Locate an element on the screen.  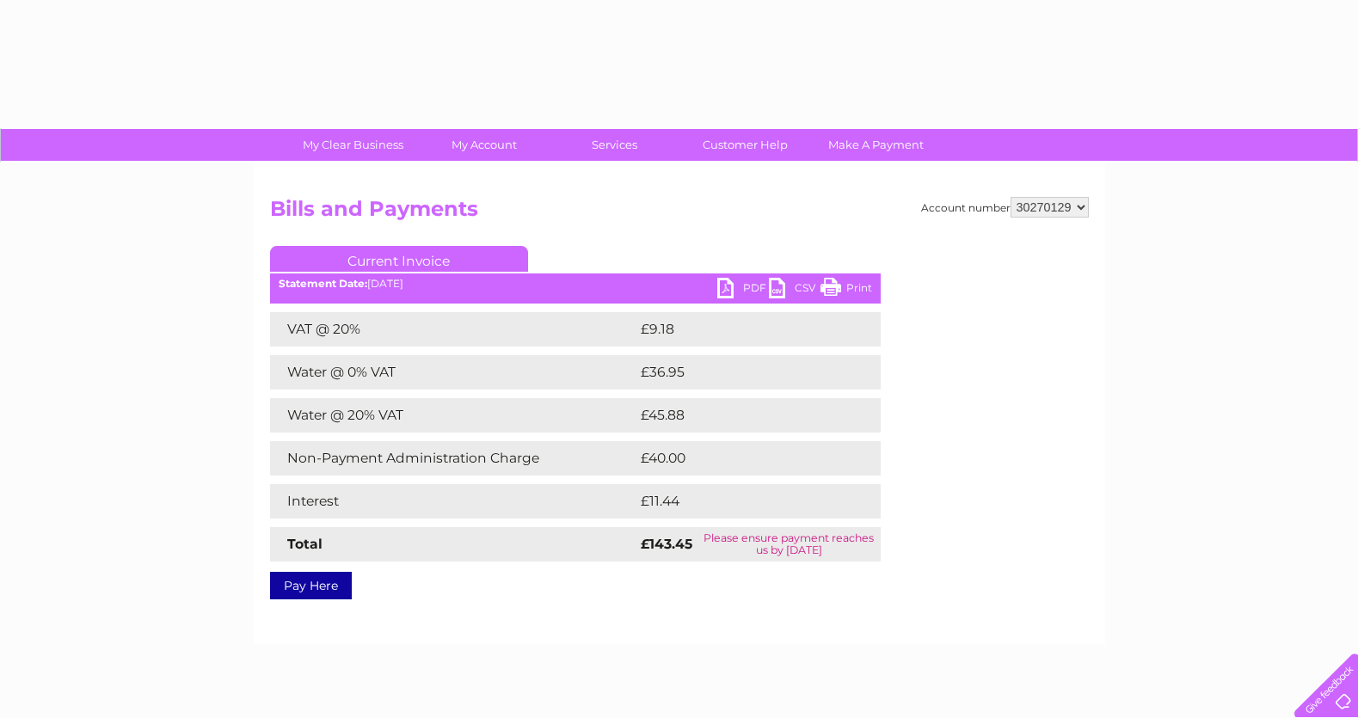
a: Print is located at coordinates (847, 290).